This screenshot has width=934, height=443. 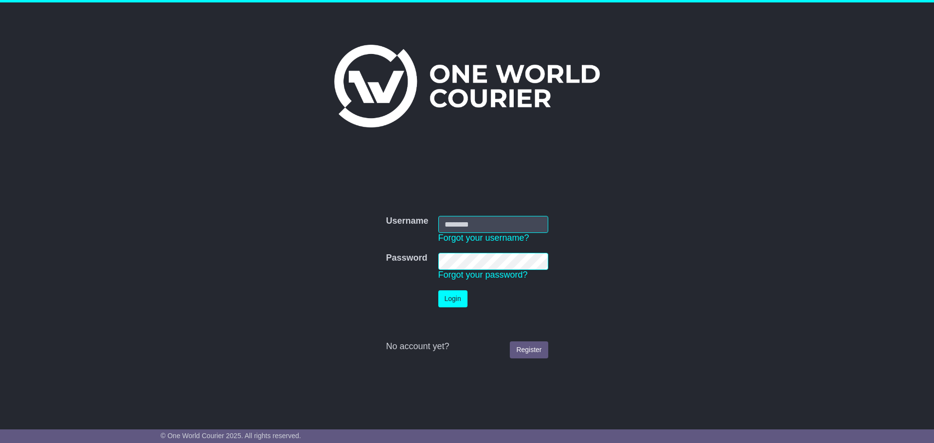 What do you see at coordinates (484, 238) in the screenshot?
I see `a: Forgot your username?` at bounding box center [484, 238].